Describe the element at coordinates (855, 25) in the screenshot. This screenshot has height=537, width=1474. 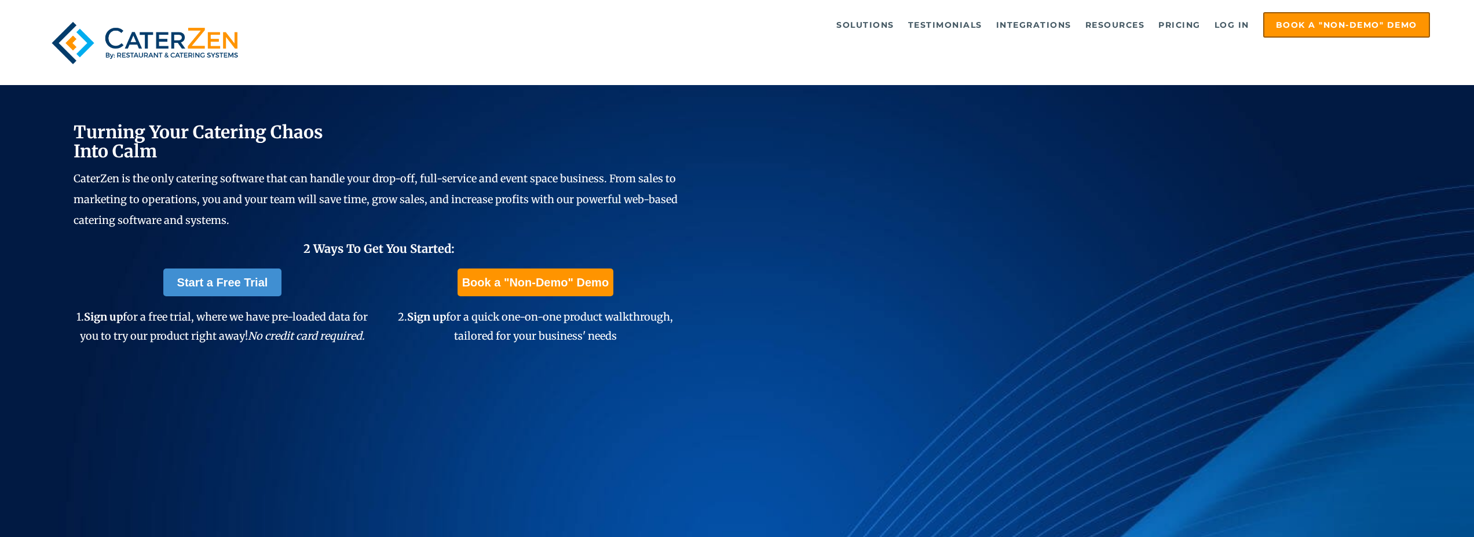
I see `div: Navigation Menu` at that location.